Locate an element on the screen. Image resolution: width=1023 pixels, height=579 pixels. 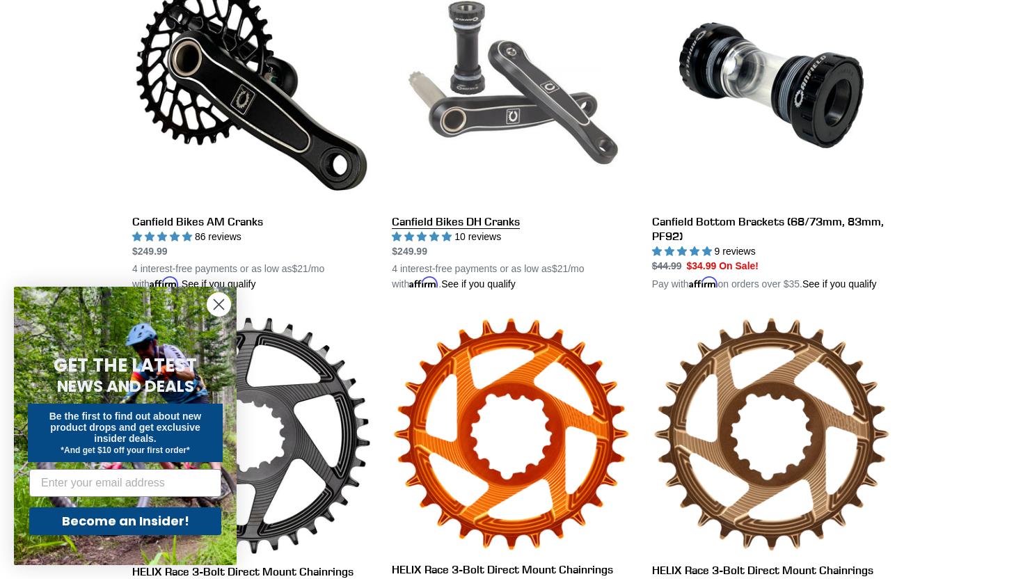
span: *And get $10 off your first order* is located at coordinates (125, 450).